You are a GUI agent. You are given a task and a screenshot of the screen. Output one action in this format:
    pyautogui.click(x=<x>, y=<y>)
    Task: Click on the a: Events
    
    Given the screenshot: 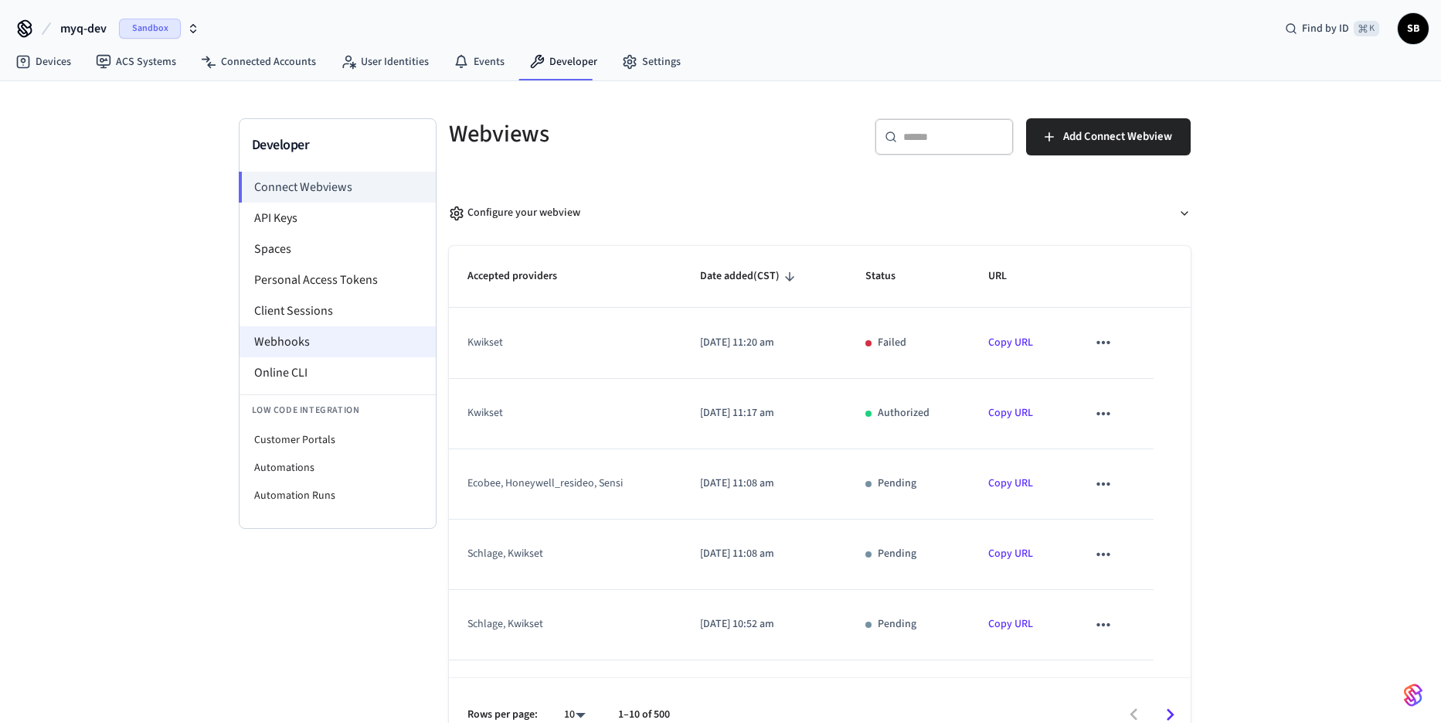 What is the action you would take?
    pyautogui.click(x=479, y=62)
    